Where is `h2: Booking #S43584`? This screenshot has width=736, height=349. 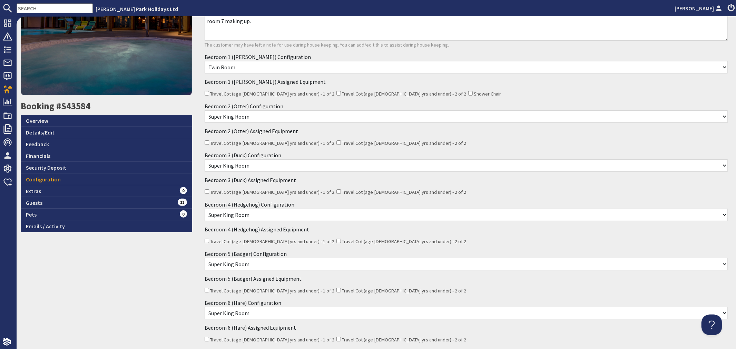 h2: Booking #S43584 is located at coordinates (106, 106).